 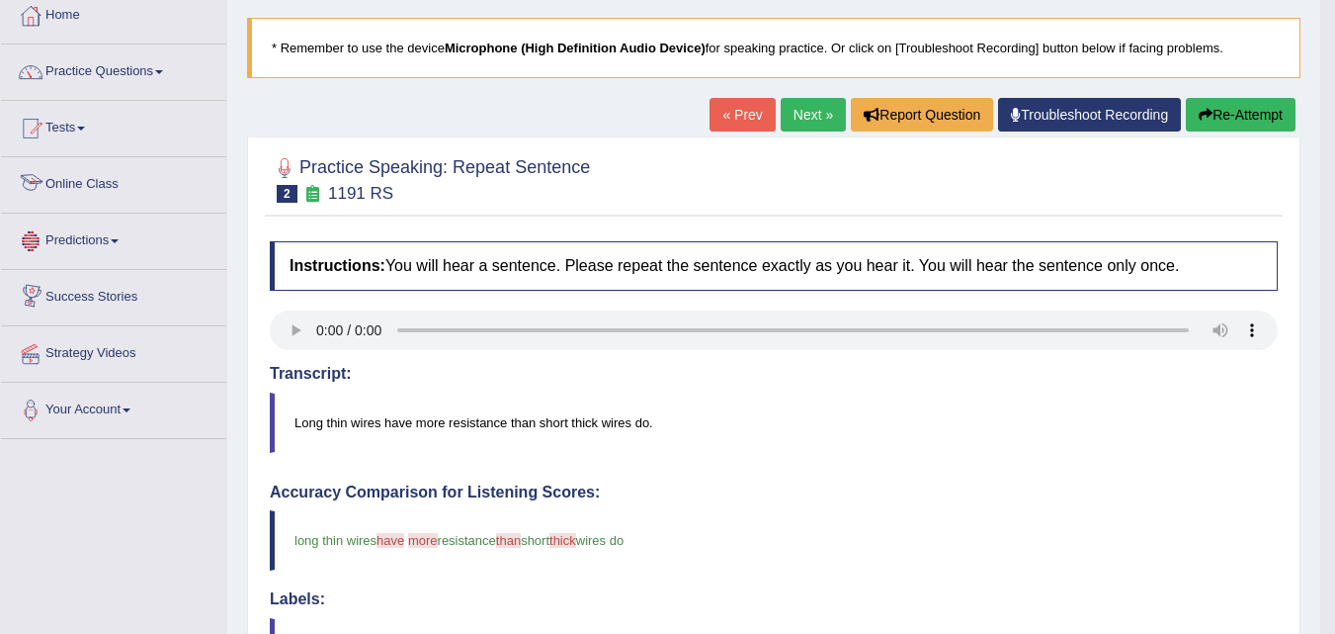 What do you see at coordinates (423, 540) in the screenshot?
I see `span: more` at bounding box center [423, 540].